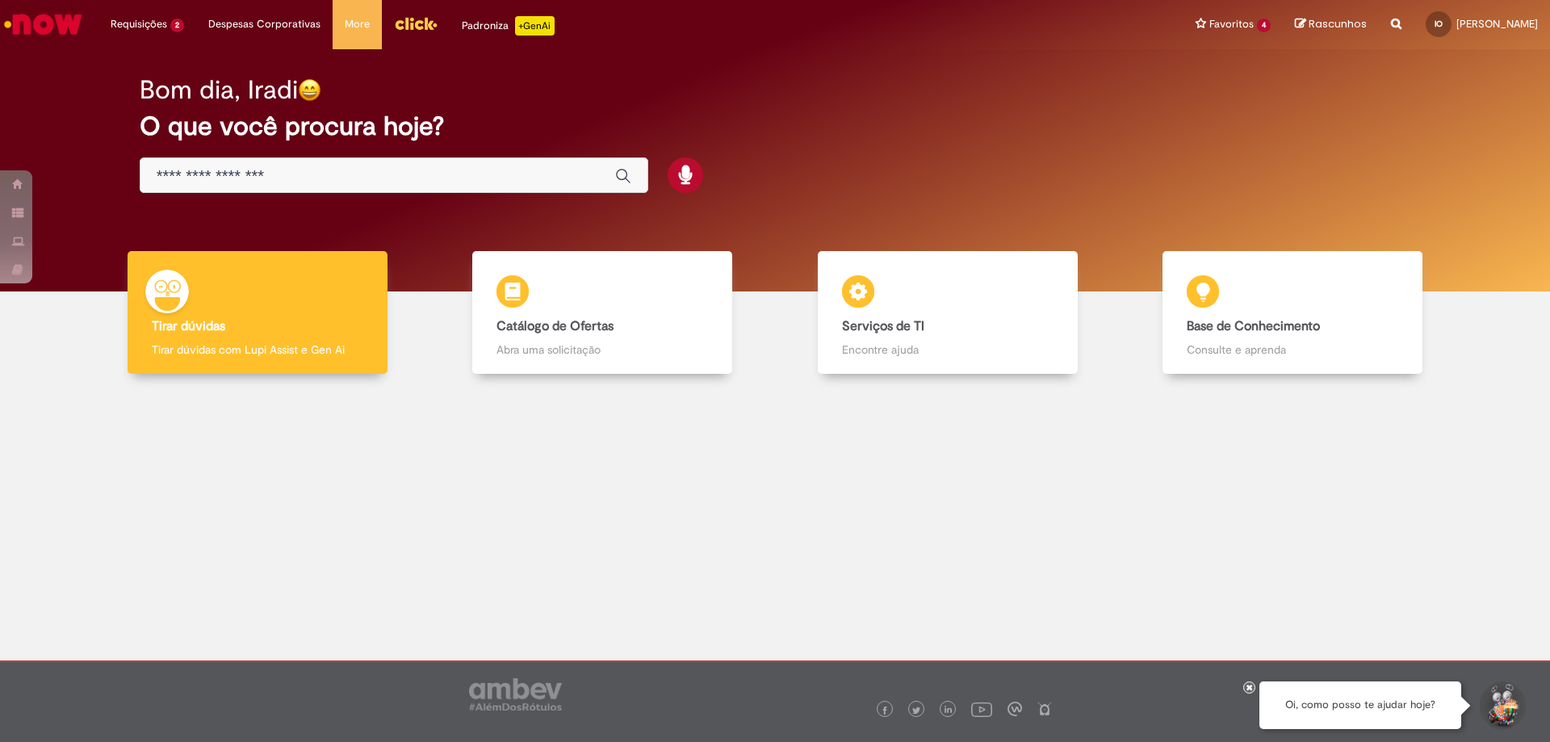  What do you see at coordinates (43, 24) in the screenshot?
I see `img: ServiceNow` at bounding box center [43, 24].